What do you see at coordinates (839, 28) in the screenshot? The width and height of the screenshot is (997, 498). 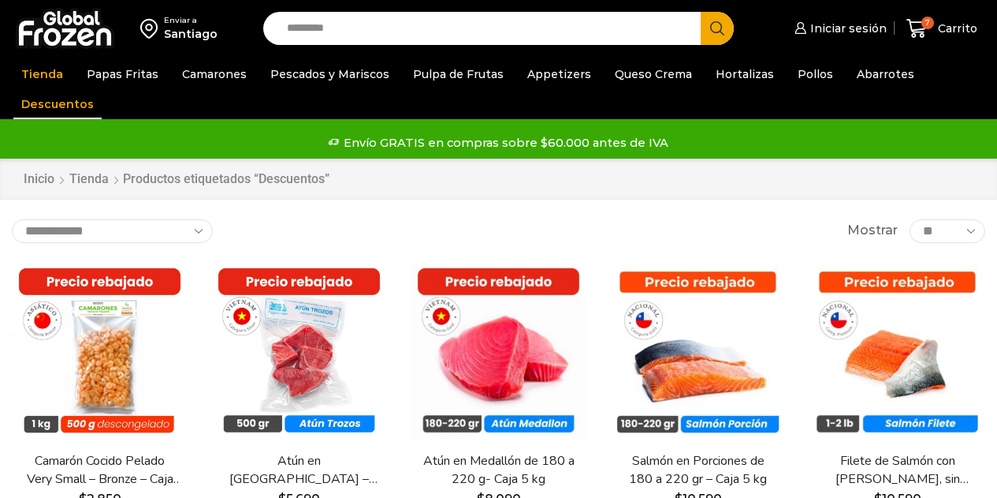 I see `a: Iniciar sesión` at bounding box center [839, 28].